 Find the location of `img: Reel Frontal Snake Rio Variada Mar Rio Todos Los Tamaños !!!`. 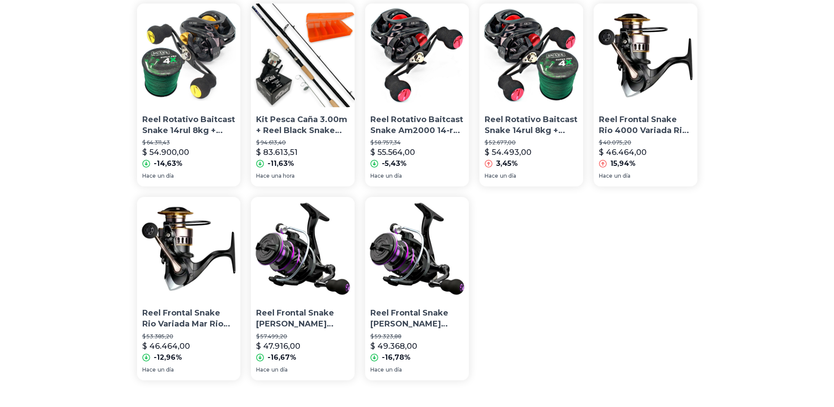

img: Reel Frontal Snake Rio Variada Mar Rio Todos Los Tamaños !!! is located at coordinates (189, 249).